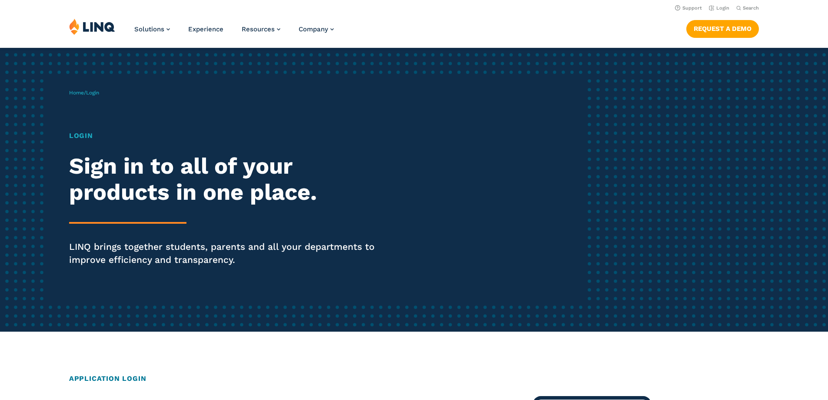 This screenshot has width=828, height=400. Describe the element at coordinates (748, 8) in the screenshot. I see `button: Open Search Bar` at that location.